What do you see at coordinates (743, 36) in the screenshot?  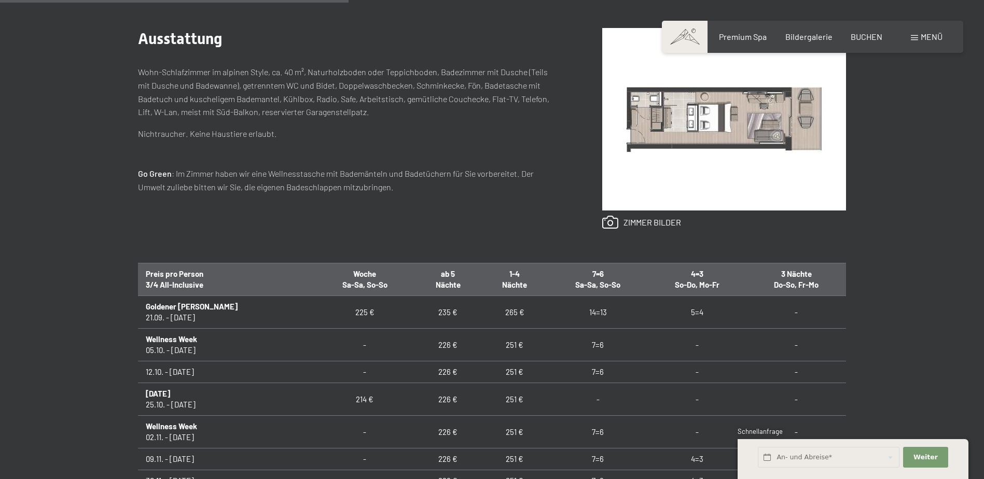 I see `span: Premium Spa` at bounding box center [743, 36].